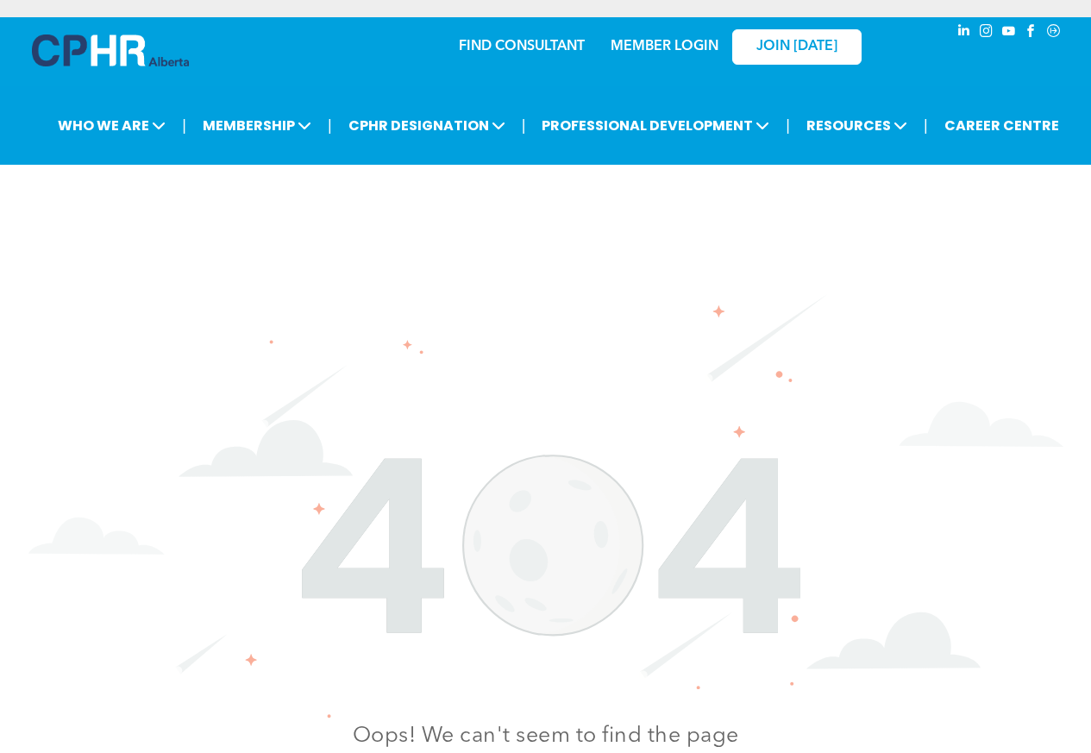 Image resolution: width=1091 pixels, height=753 pixels. I want to click on span: RESOURCES, so click(856, 125).